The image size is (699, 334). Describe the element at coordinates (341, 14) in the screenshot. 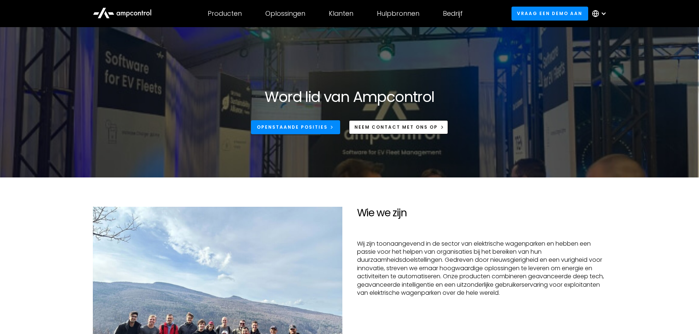

I see `div: Klanten` at that location.